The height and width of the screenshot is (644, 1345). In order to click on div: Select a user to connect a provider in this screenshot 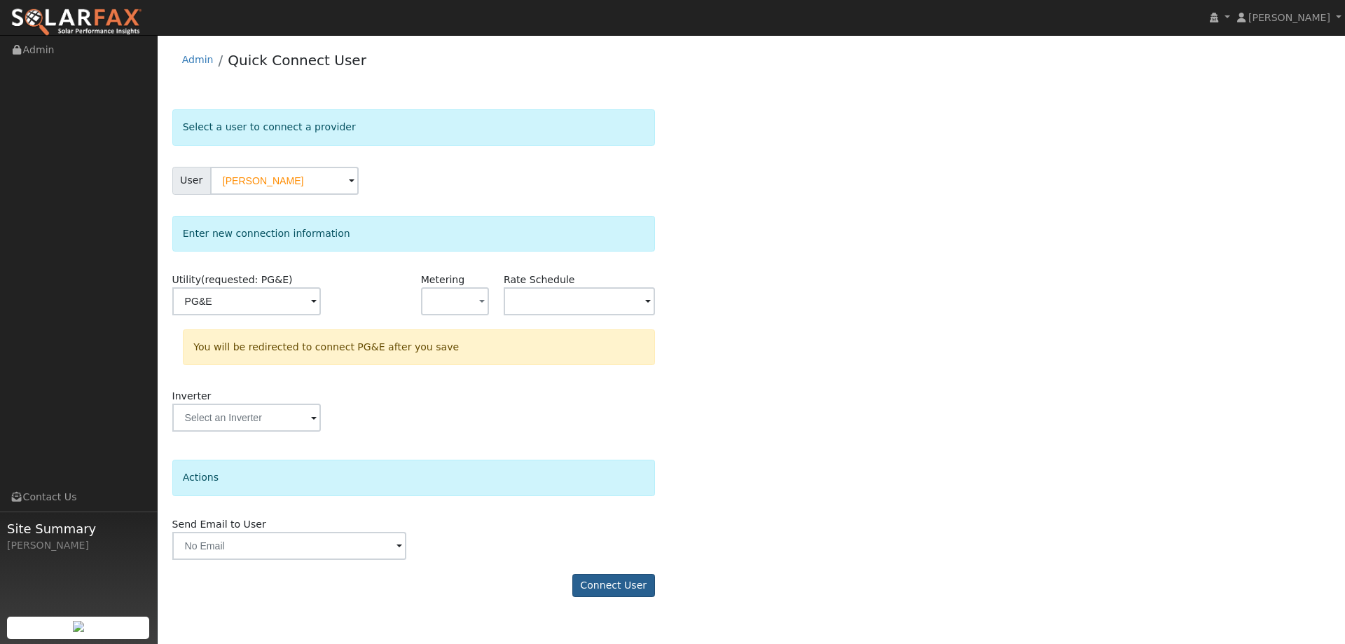, I will do `click(413, 127)`.